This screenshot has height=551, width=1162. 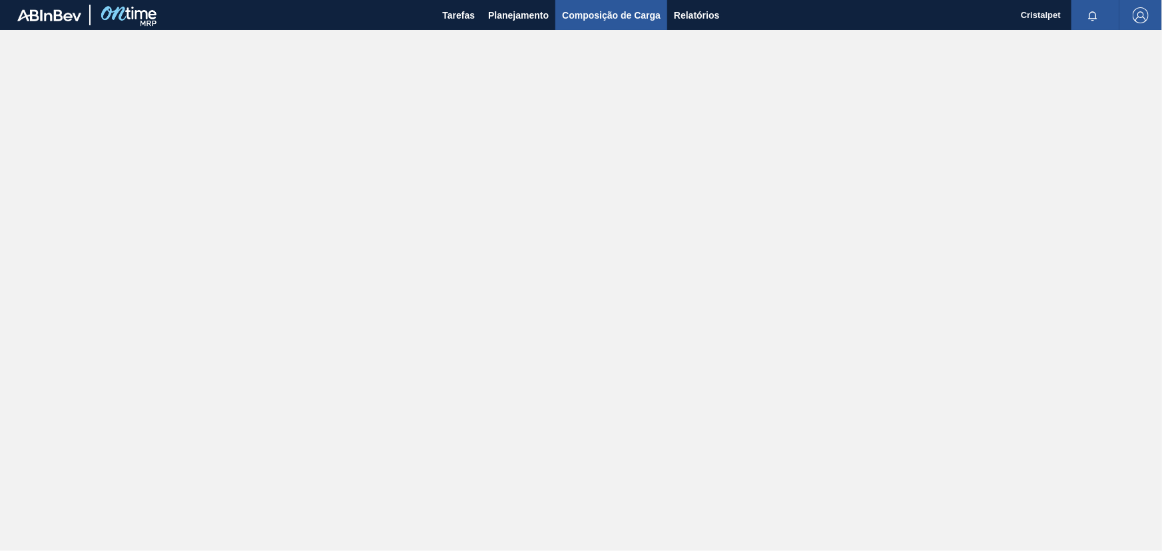 What do you see at coordinates (1141, 15) in the screenshot?
I see `img: Logout` at bounding box center [1141, 15].